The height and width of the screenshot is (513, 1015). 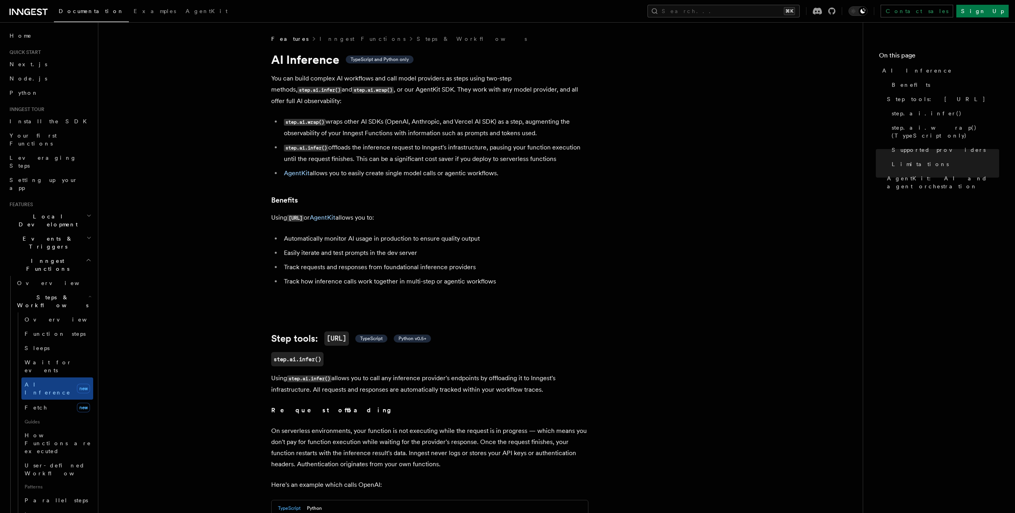 What do you see at coordinates (55, 334) in the screenshot?
I see `span: Function steps` at bounding box center [55, 334].